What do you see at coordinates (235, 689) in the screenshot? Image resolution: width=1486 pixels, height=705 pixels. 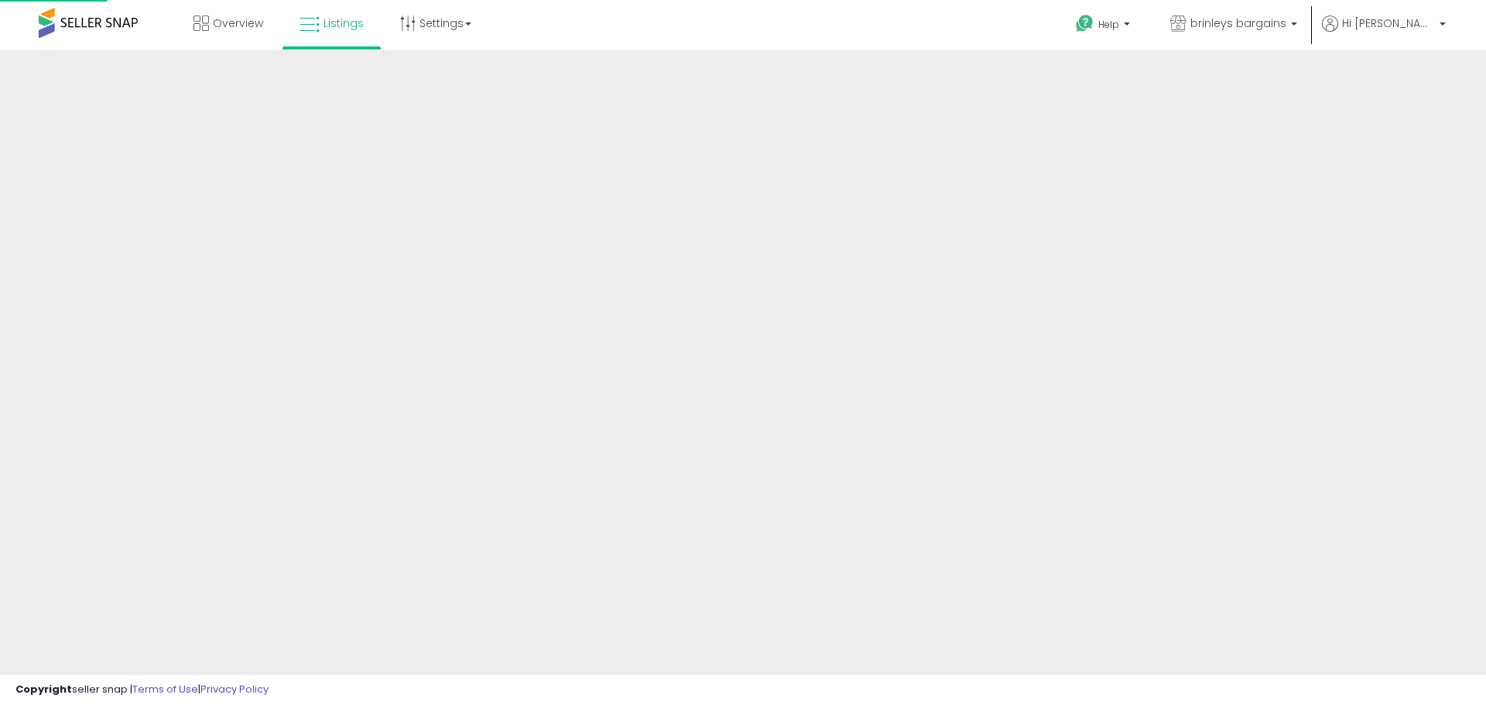 I see `a: Privacy Policy` at bounding box center [235, 689].